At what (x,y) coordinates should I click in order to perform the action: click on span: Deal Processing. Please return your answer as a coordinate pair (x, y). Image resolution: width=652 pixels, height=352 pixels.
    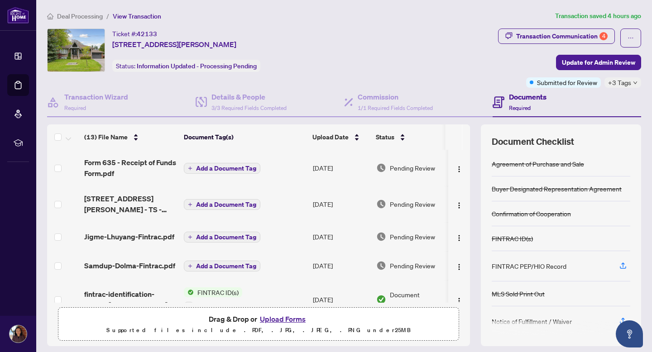
    Looking at the image, I should click on (80, 16).